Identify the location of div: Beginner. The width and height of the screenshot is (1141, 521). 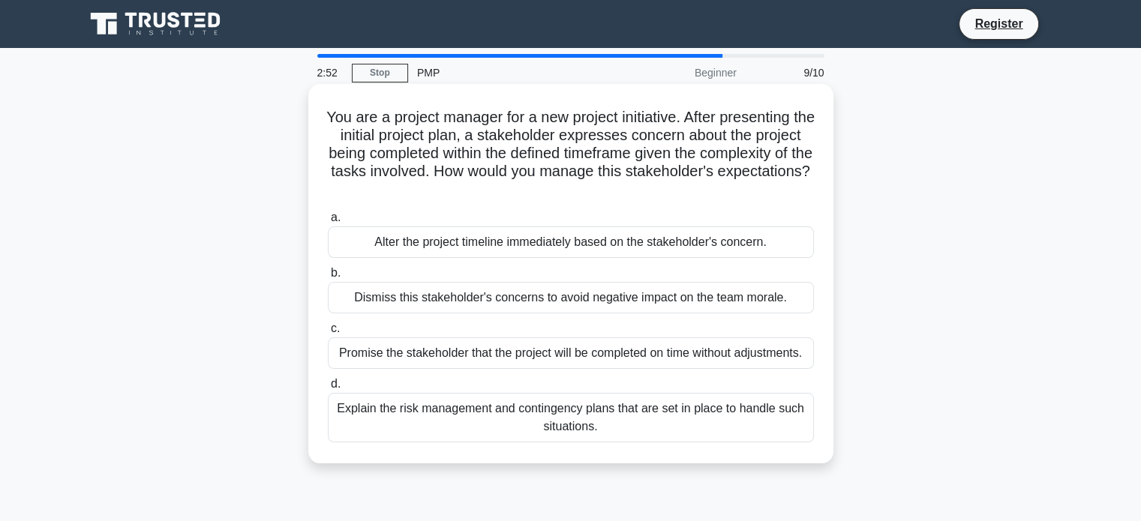
(679, 73).